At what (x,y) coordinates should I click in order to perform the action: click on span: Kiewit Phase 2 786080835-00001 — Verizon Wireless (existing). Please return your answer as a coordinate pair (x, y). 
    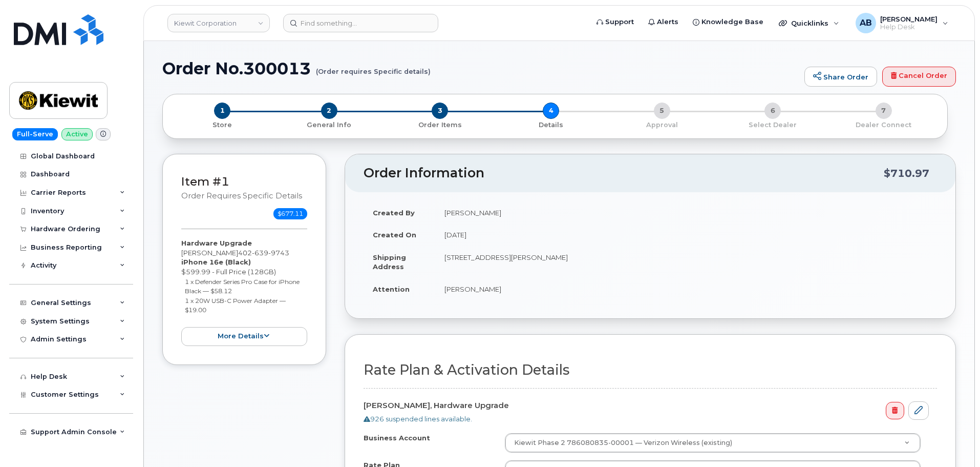
    Looking at the image, I should click on (620, 442).